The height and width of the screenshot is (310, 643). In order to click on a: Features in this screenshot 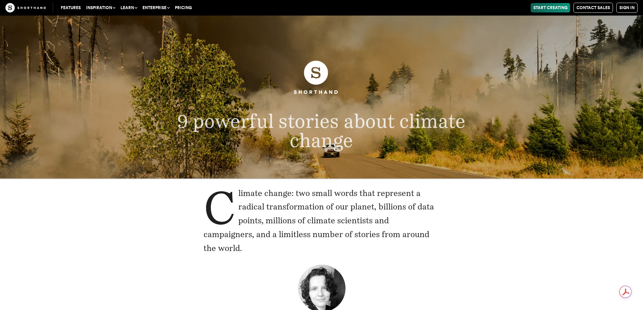, I will do `click(71, 8)`.